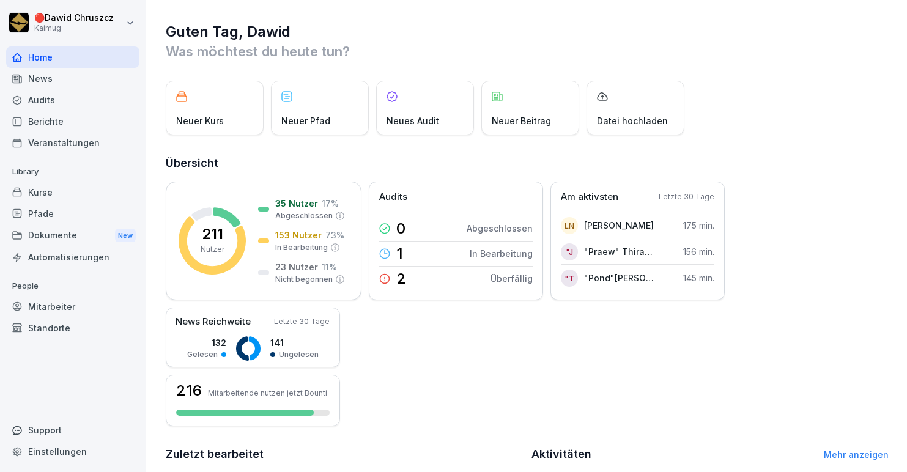  Describe the element at coordinates (329, 267) in the screenshot. I see `p: 11 %` at that location.